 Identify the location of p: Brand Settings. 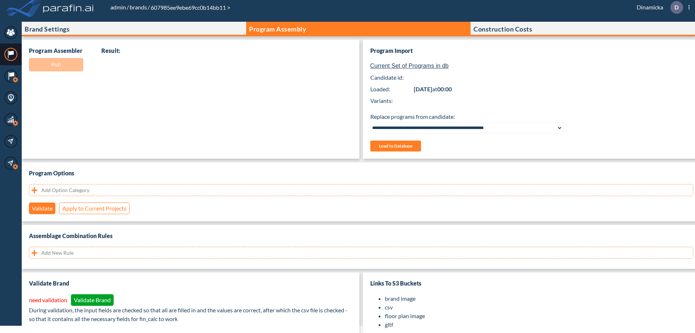
(47, 29).